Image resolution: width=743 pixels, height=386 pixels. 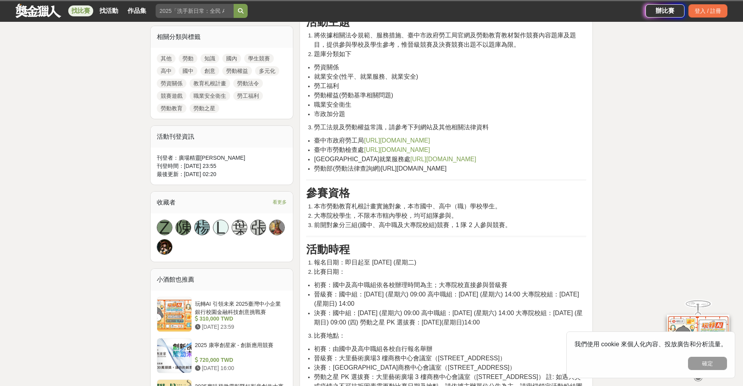 What do you see at coordinates (326, 86) in the screenshot?
I see `span: 勞工福利` at bounding box center [326, 86].